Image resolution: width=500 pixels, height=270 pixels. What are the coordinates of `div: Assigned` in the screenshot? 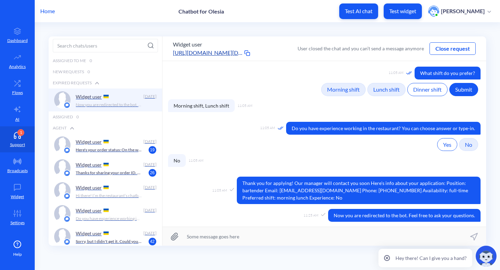 It's located at (105, 117).